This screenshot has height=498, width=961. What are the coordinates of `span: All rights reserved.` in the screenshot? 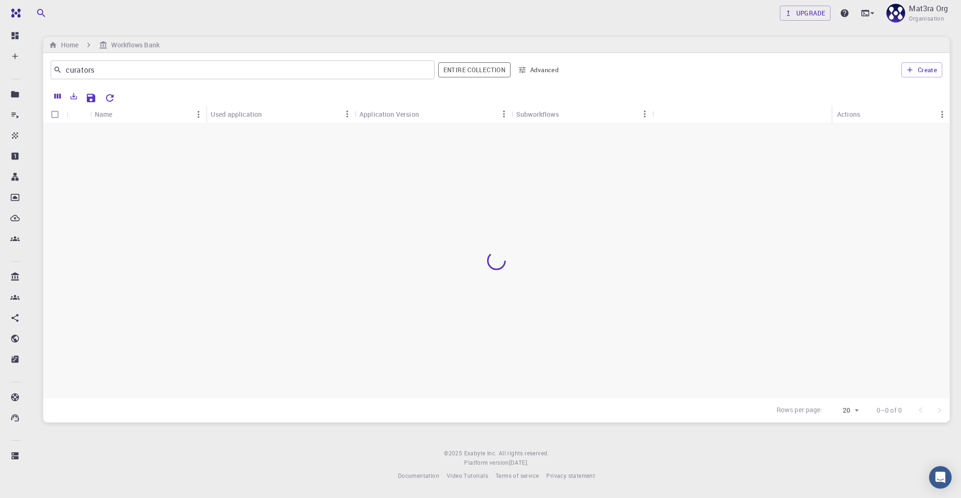 It's located at (524, 454).